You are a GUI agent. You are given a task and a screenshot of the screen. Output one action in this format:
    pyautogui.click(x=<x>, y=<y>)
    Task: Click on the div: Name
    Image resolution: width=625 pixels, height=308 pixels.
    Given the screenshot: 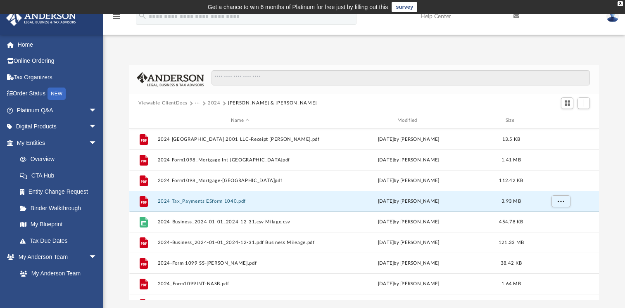 What is the action you would take?
    pyautogui.click(x=240, y=121)
    